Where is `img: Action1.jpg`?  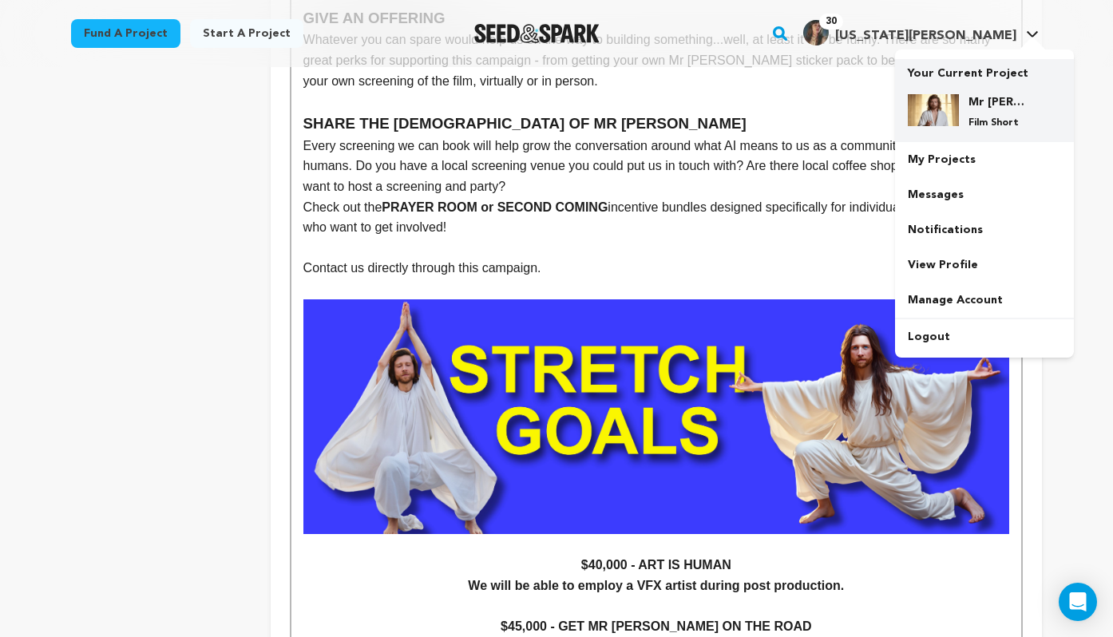 img: Action1.jpg is located at coordinates (816, 33).